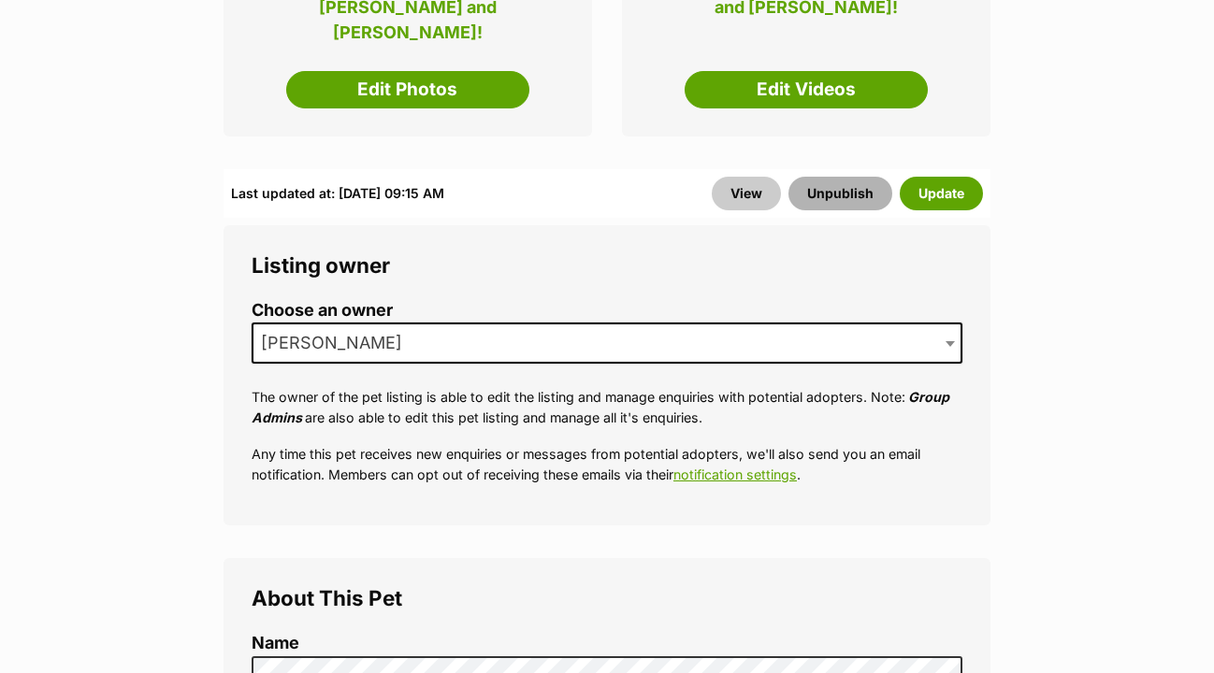 The height and width of the screenshot is (673, 1214). Describe the element at coordinates (607, 643) in the screenshot. I see `label: Name` at that location.